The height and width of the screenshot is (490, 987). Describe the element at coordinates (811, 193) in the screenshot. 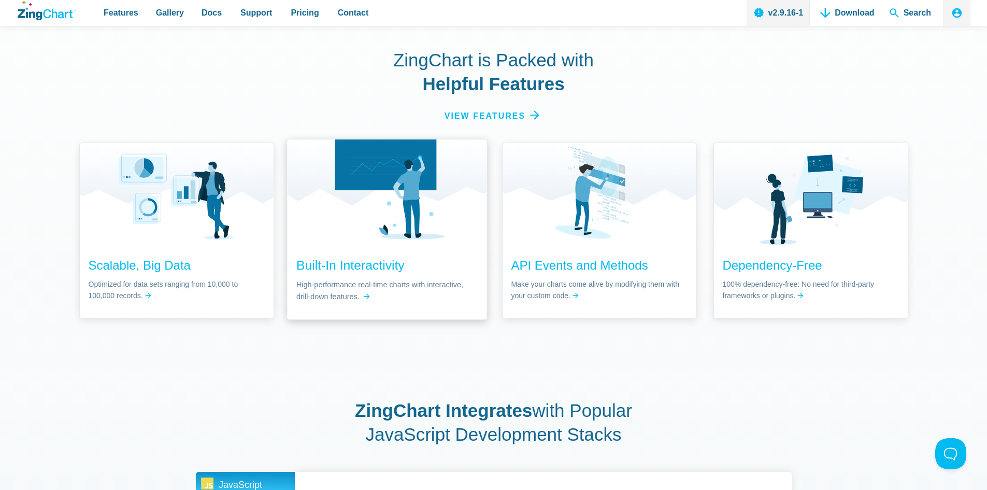

I see `img: Dependency-Free` at that location.